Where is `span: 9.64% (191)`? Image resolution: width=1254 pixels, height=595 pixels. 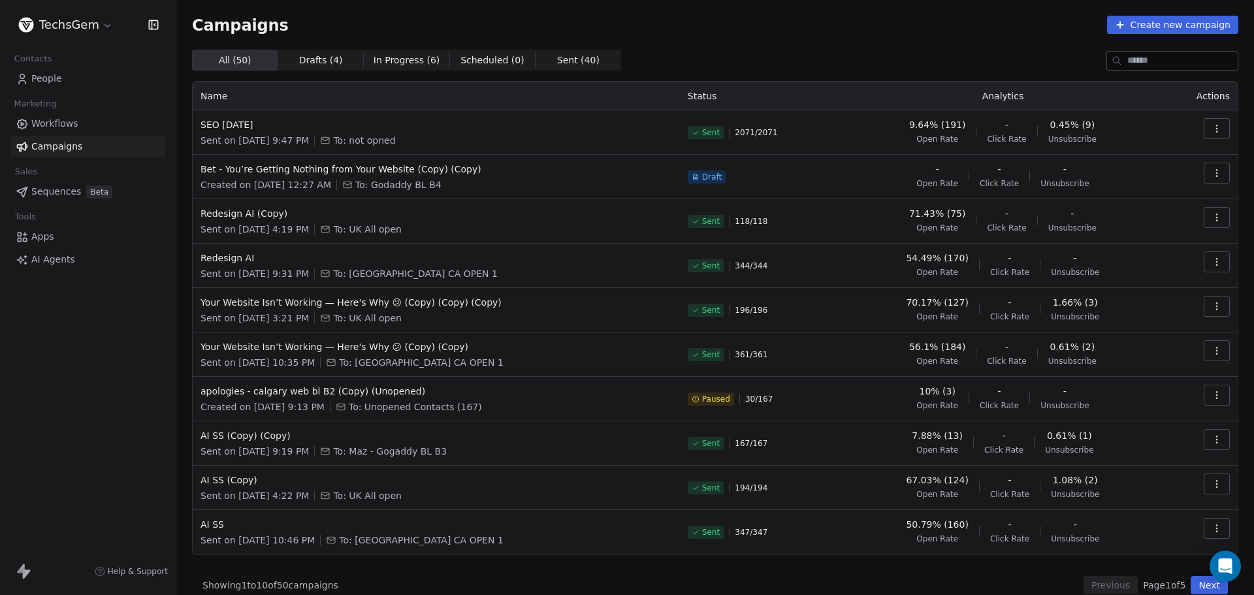 span: 9.64% (191) is located at coordinates (938, 125).